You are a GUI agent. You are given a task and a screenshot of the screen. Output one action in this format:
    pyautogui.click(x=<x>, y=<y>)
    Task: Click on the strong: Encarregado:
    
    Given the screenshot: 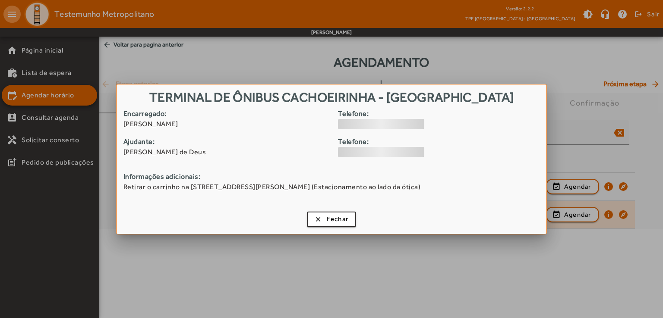 What is the action you would take?
    pyautogui.click(x=227, y=114)
    